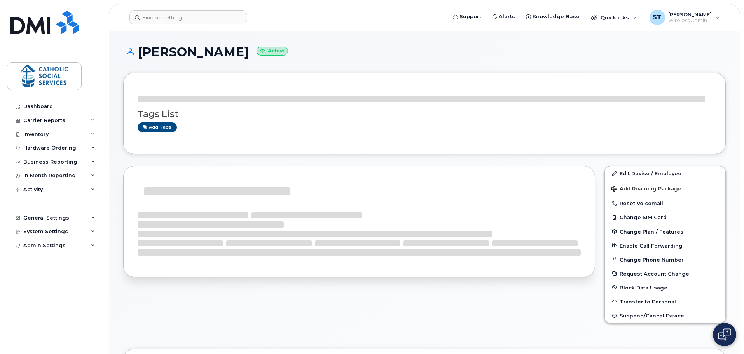 This screenshot has height=354, width=744. Describe the element at coordinates (424, 114) in the screenshot. I see `h3: Tags List` at that location.